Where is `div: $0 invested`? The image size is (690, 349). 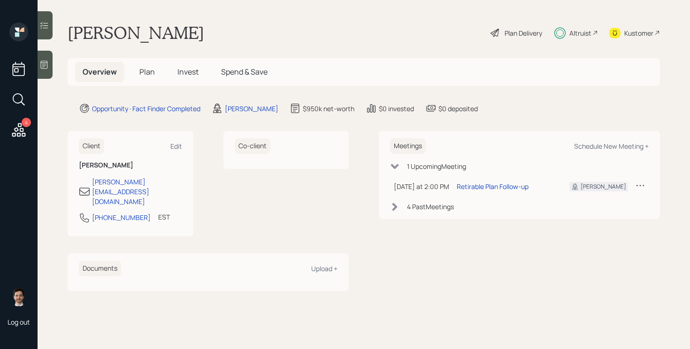 div: $0 invested is located at coordinates (396, 108).